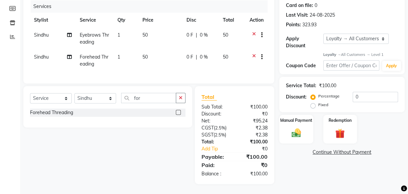 This screenshot has width=408, height=194. I want to click on div: 24-08-2025, so click(322, 15).